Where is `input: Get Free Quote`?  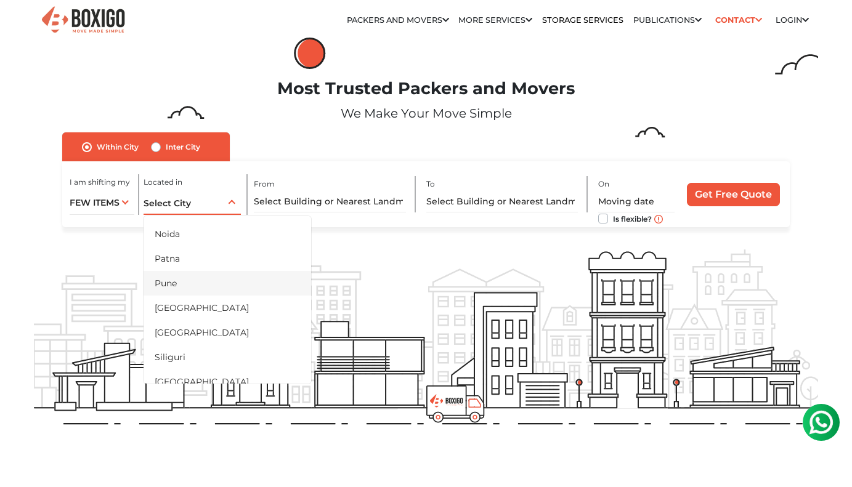
input: Get Free Quote is located at coordinates (733, 195).